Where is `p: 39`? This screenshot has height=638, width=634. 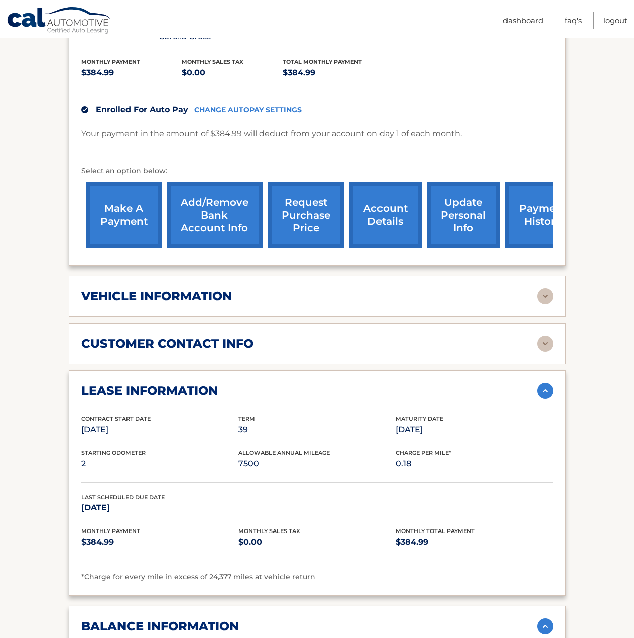
p: 39 is located at coordinates (317, 429).